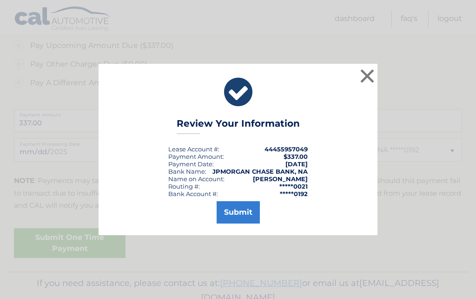 This screenshot has width=476, height=299. What do you see at coordinates (196, 156) in the screenshot?
I see `div: Payment Amount:` at bounding box center [196, 156].